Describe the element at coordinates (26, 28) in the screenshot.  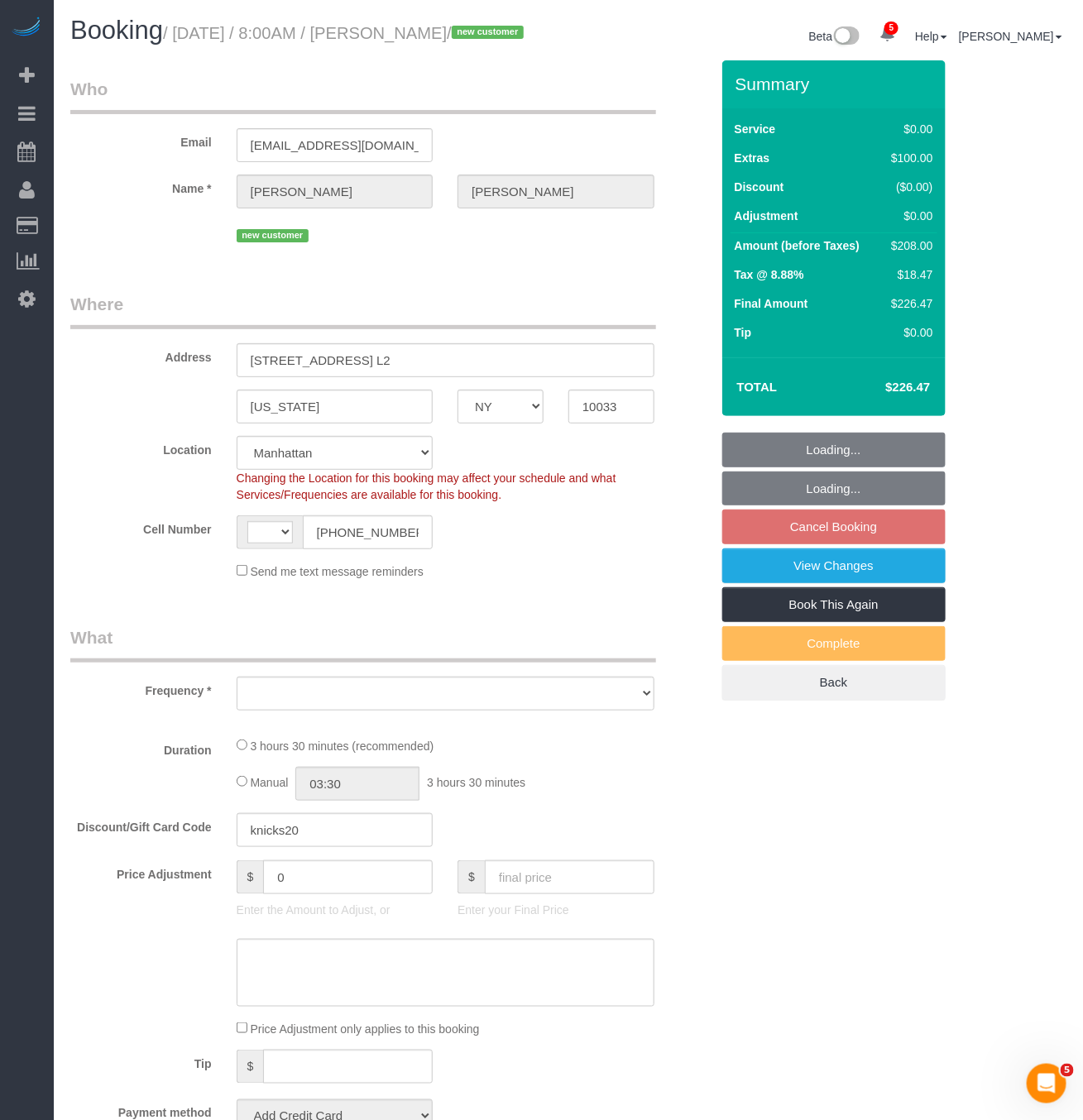
I see `img: Automaid Logo` at that location.